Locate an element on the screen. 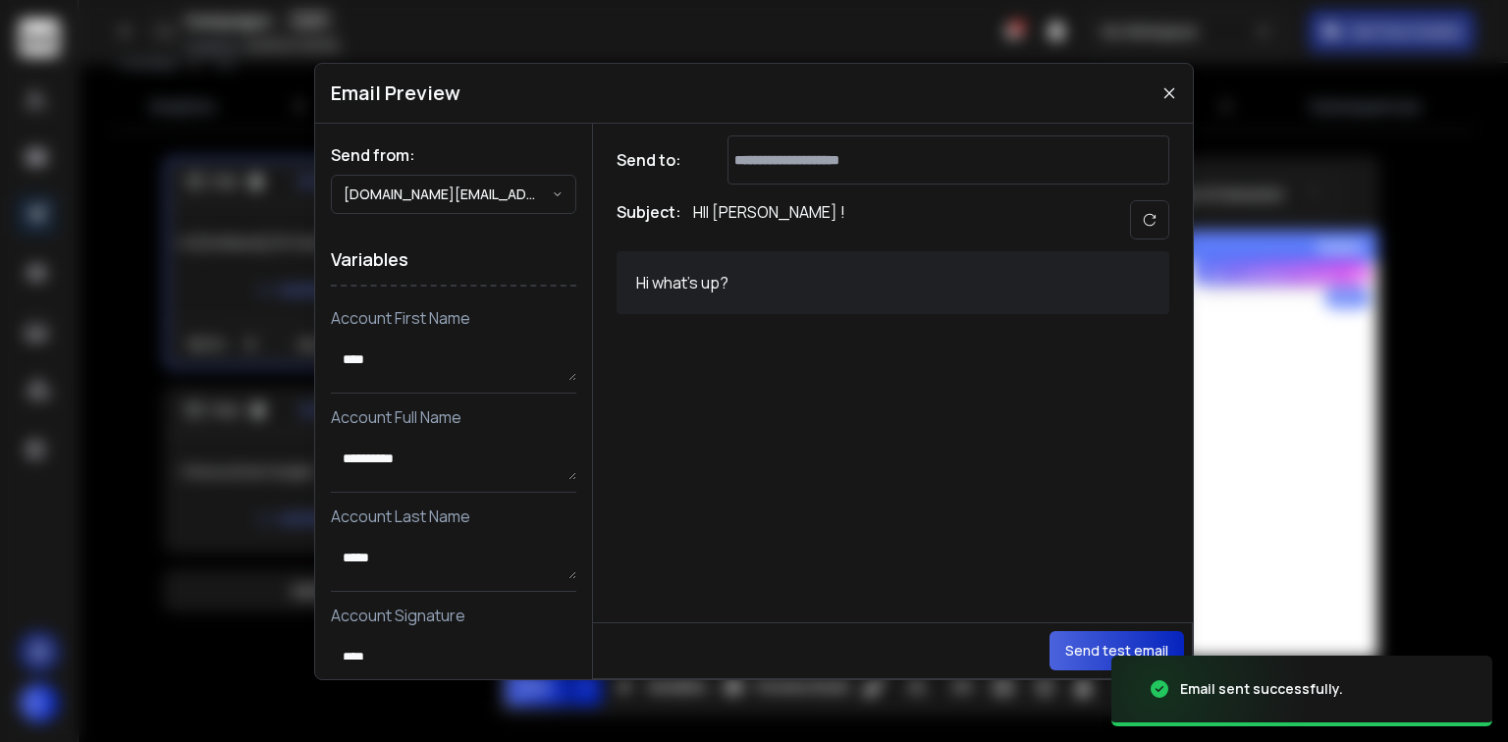 The height and width of the screenshot is (742, 1508). h1: Email Preview is located at coordinates (396, 93).